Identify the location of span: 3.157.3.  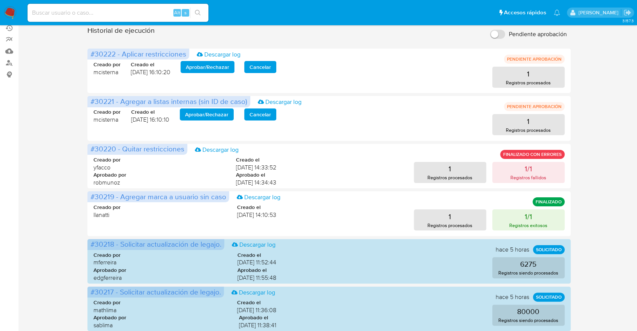
(627, 21).